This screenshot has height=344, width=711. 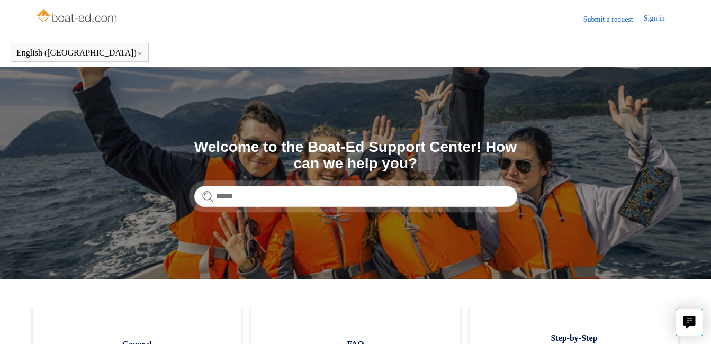 What do you see at coordinates (356, 196) in the screenshot?
I see `input: Search` at bounding box center [356, 196].